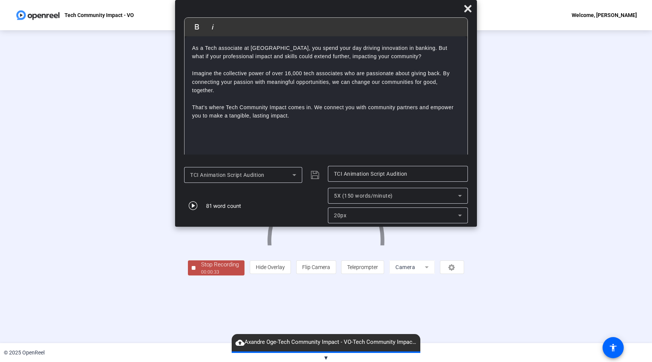 The height and width of the screenshot is (362, 652). I want to click on span: 20px, so click(340, 215).